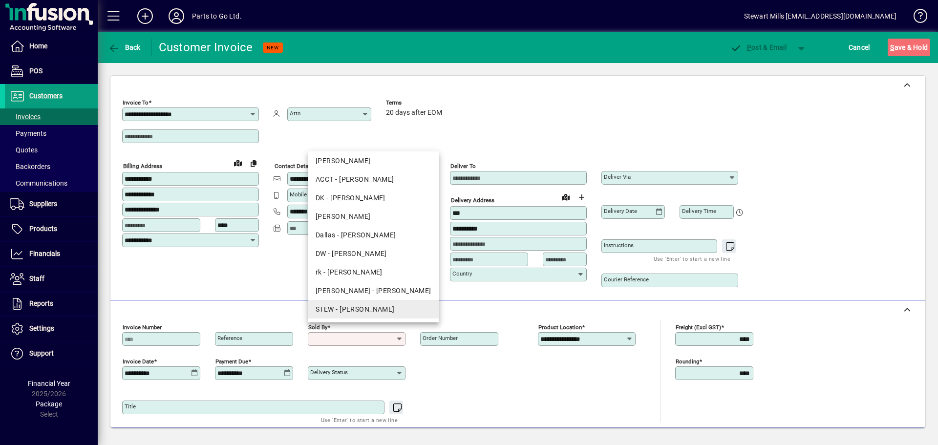  Describe the element at coordinates (619, 245) in the screenshot. I see `mat-label: Instructions` at that location.